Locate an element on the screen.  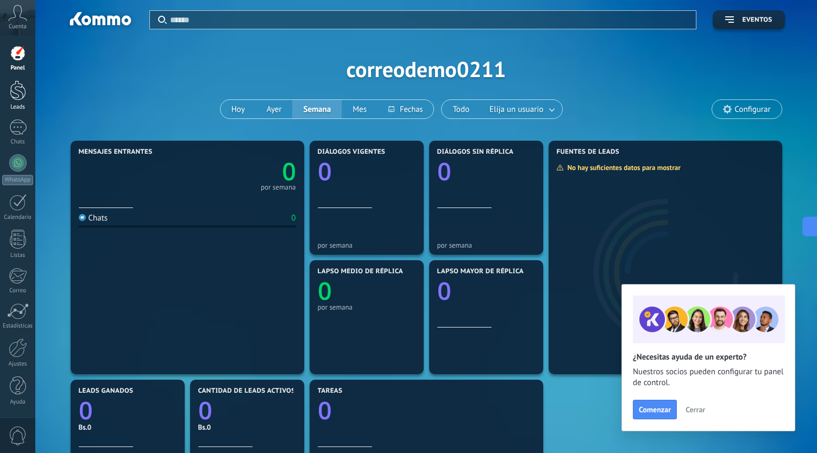
div: Leads is located at coordinates (18, 107).